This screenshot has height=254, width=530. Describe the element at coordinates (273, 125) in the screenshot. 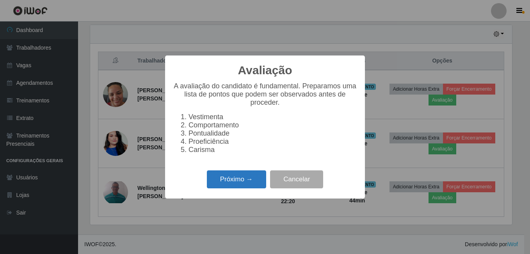

I see `li: Comportamento` at that location.